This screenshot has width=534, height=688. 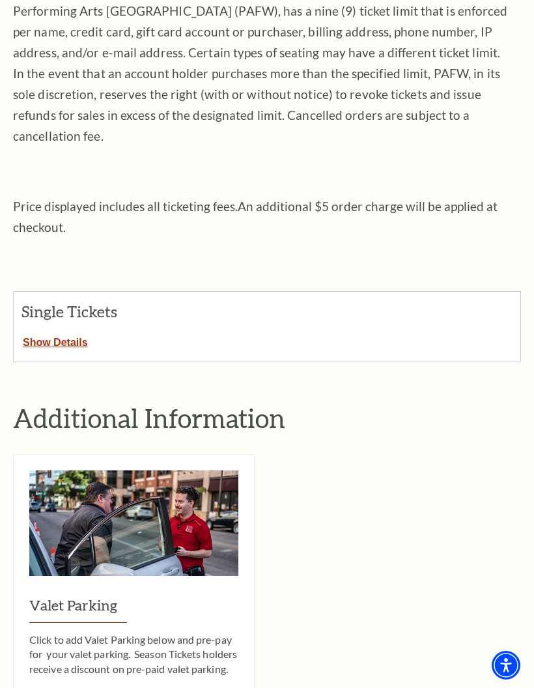 What do you see at coordinates (255, 216) in the screenshot?
I see `span: An additional $5 order charge will be applied at checkout.` at bounding box center [255, 216].